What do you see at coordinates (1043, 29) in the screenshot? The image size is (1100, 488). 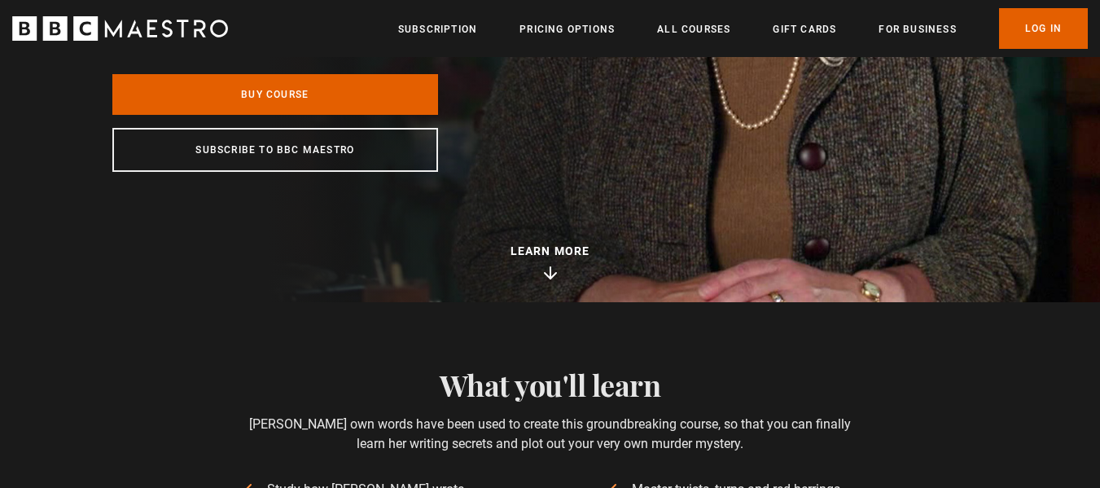 I see `a: Log In` at bounding box center [1043, 29].